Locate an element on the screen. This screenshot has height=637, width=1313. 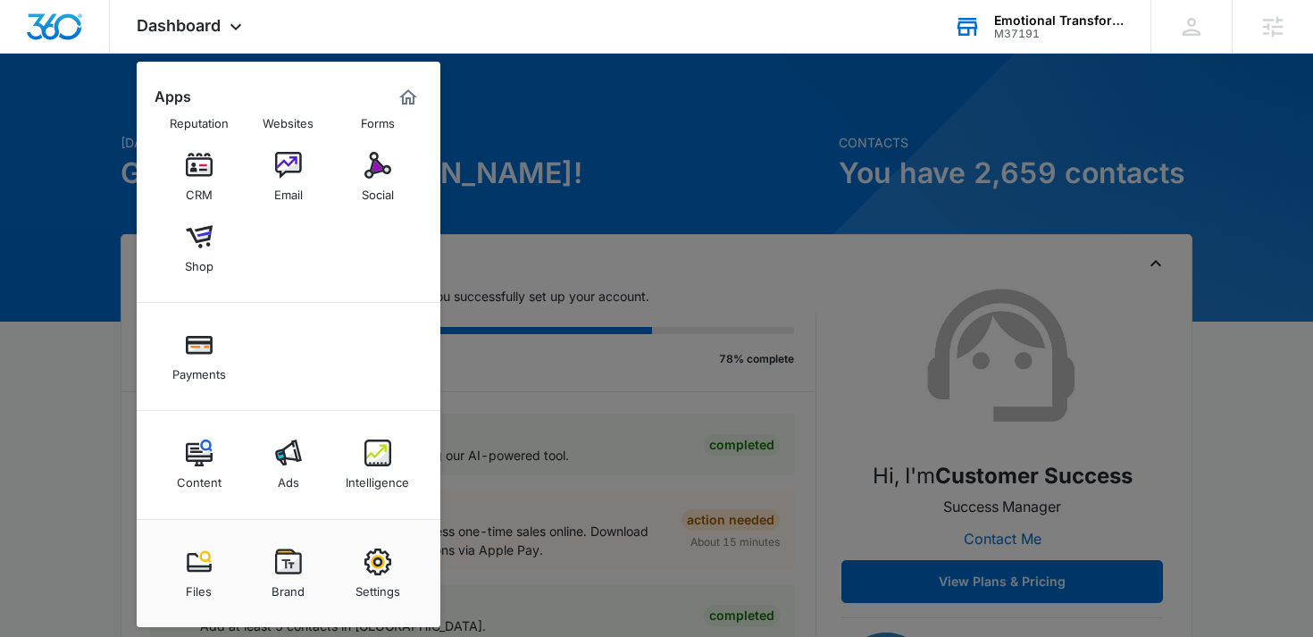
a: Shop is located at coordinates (199, 248).